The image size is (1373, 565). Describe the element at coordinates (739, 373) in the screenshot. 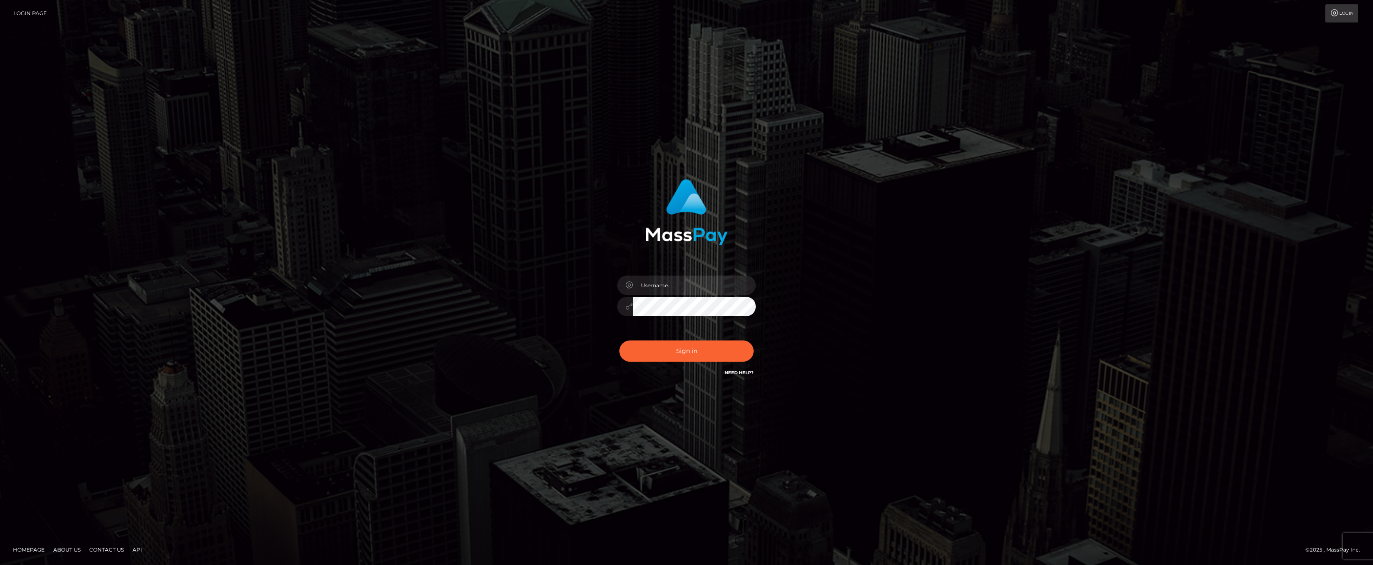

I see `a: Need Help?` at that location.